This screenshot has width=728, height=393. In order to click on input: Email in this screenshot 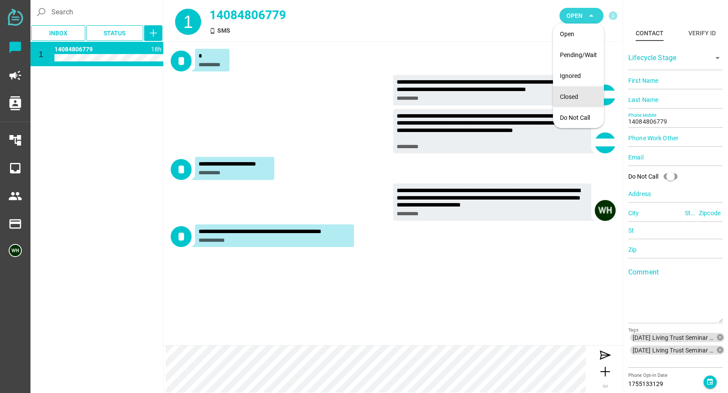, I will do `click(675, 157)`.